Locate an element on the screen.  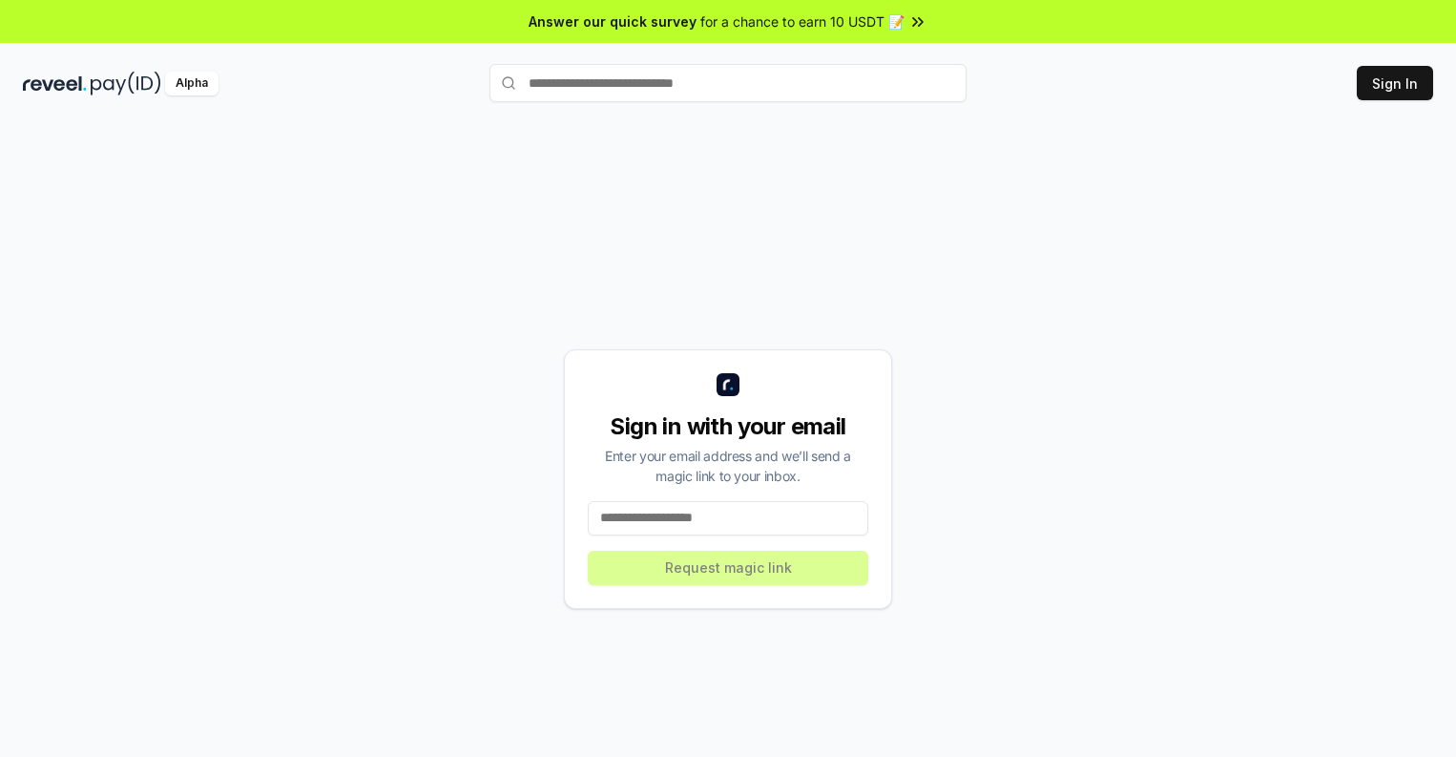
img: pay_id is located at coordinates (126, 83).